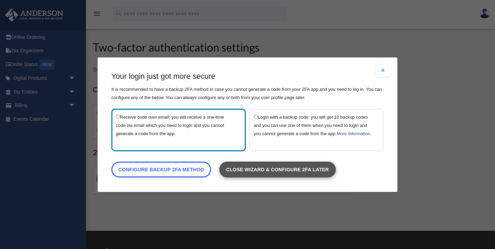  I want to click on label: Login with a backup code: you will get 10 backup codes and you can use one of them when you need ..., so click(313, 130).